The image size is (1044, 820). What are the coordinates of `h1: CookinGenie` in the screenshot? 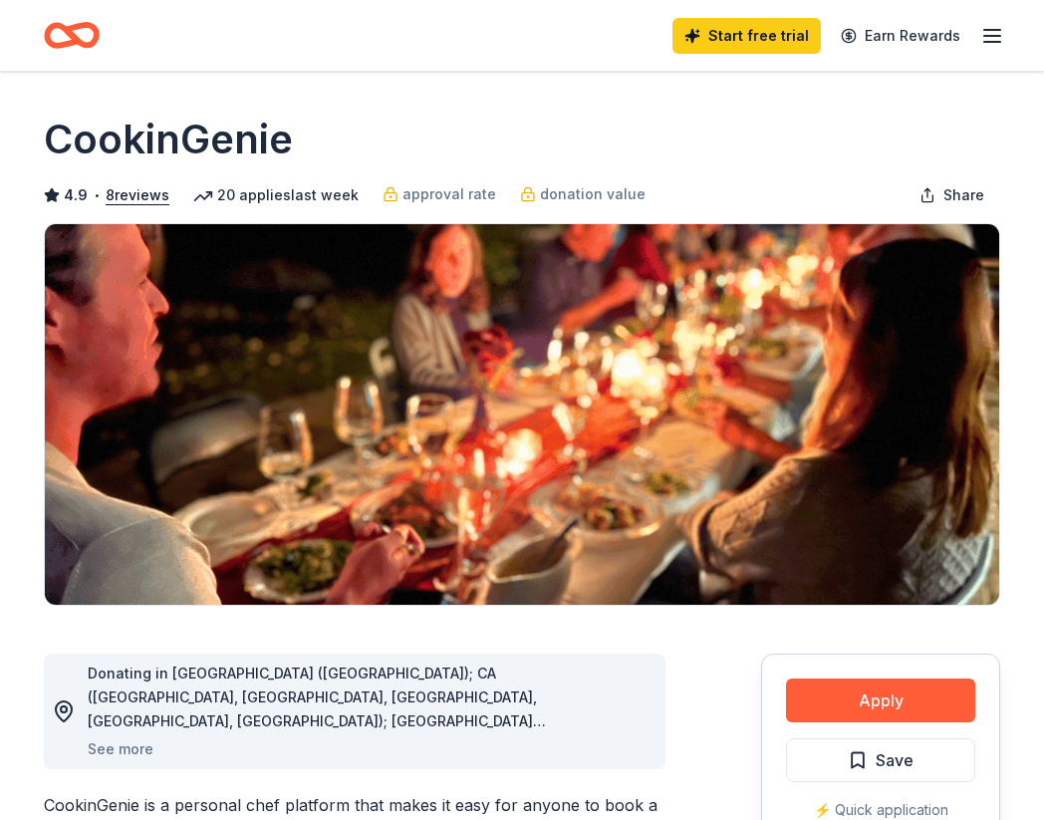 It's located at (168, 139).